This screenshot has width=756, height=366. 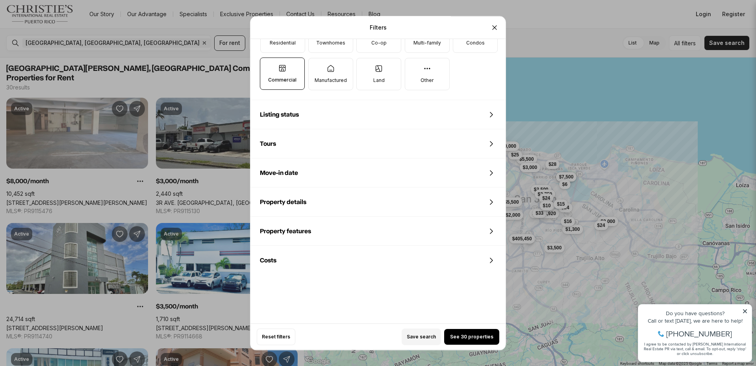 What do you see at coordinates (378, 115) in the screenshot?
I see `div: Listing status` at bounding box center [378, 115].